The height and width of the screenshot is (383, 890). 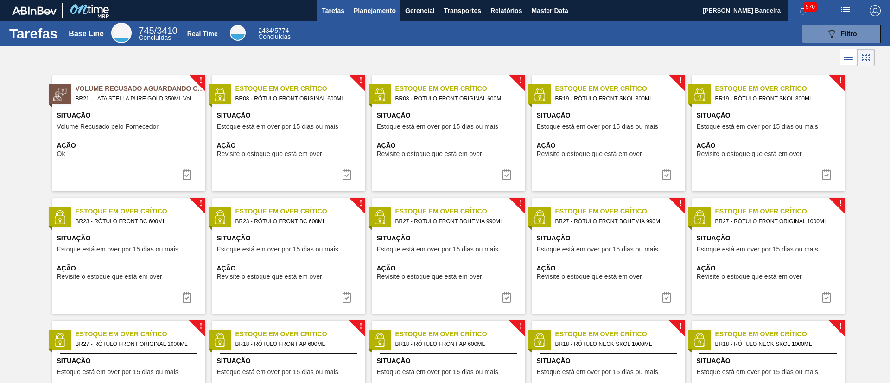 What do you see at coordinates (463, 11) in the screenshot?
I see `span: Transportes` at bounding box center [463, 11].